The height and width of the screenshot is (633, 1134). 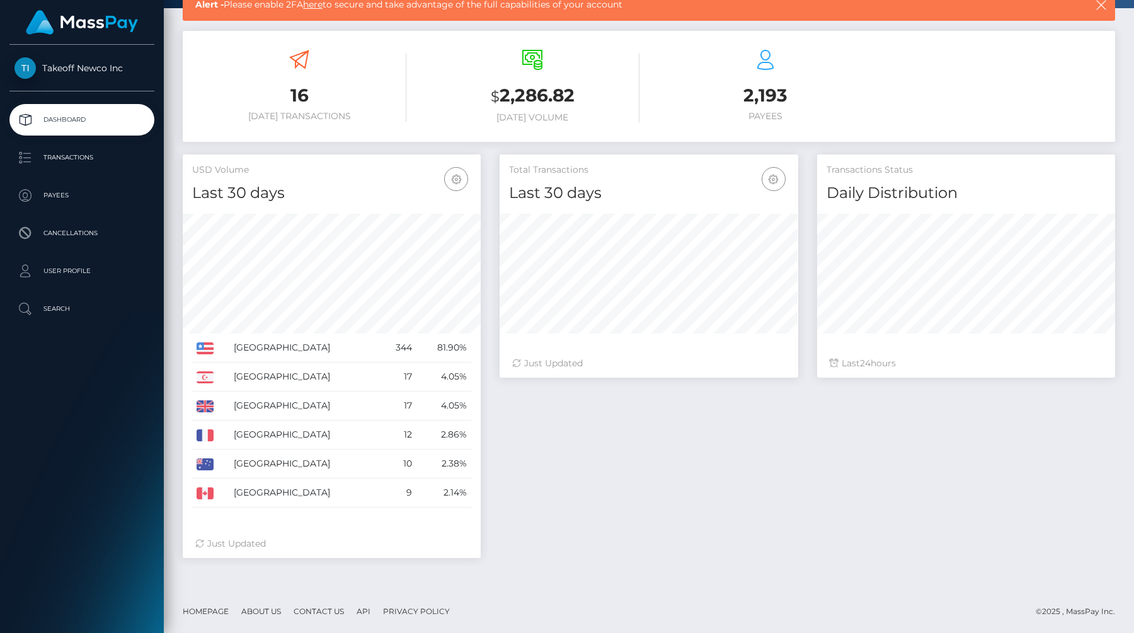 I want to click on td: 81.90%, so click(x=444, y=348).